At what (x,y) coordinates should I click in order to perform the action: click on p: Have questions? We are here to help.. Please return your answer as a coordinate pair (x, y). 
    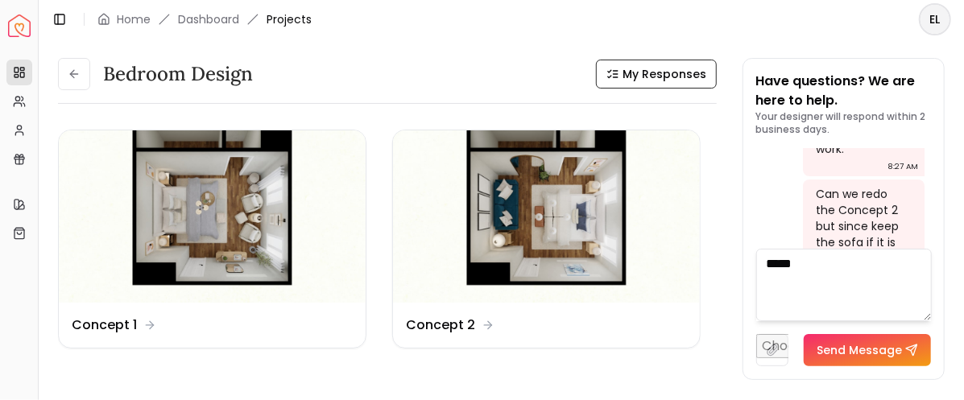
    Looking at the image, I should click on (843, 91).